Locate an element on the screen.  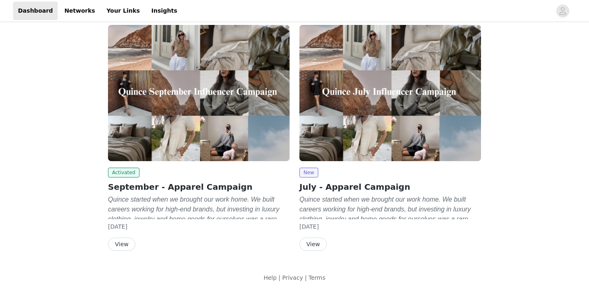
div: avatar is located at coordinates (562, 11).